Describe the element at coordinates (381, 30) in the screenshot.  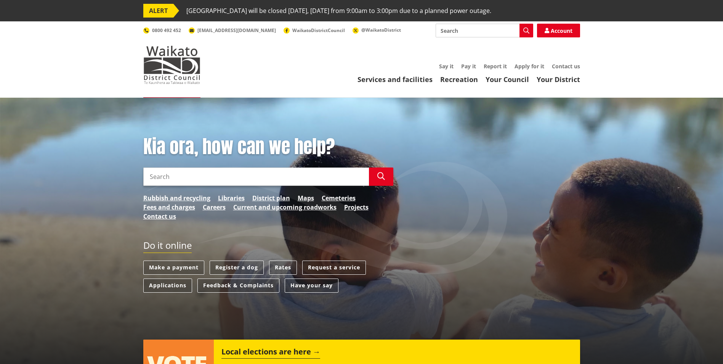
I see `span: @WaikatoDistrict` at that location.